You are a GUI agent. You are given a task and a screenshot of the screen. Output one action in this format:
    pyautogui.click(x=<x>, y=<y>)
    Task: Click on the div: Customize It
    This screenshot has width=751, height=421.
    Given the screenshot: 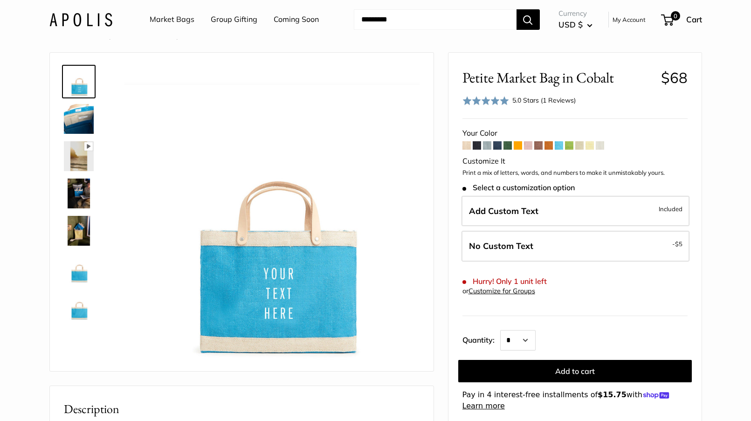 What is the action you would take?
    pyautogui.click(x=575, y=161)
    